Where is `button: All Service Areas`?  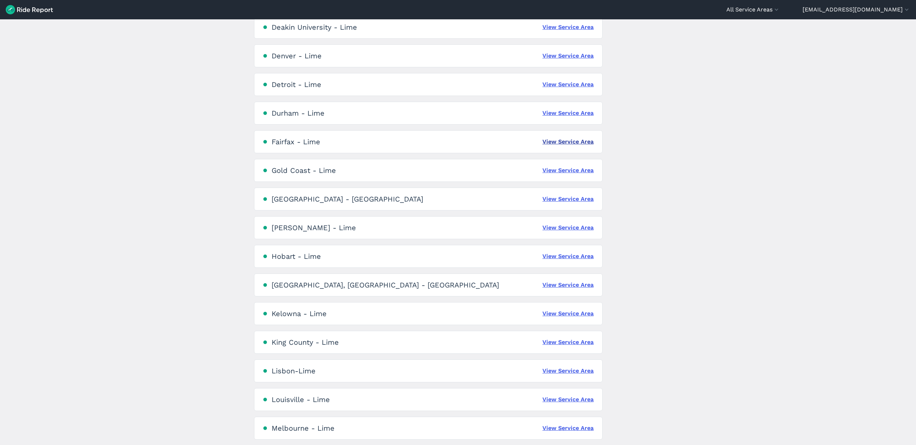 button: All Service Areas is located at coordinates (753, 10).